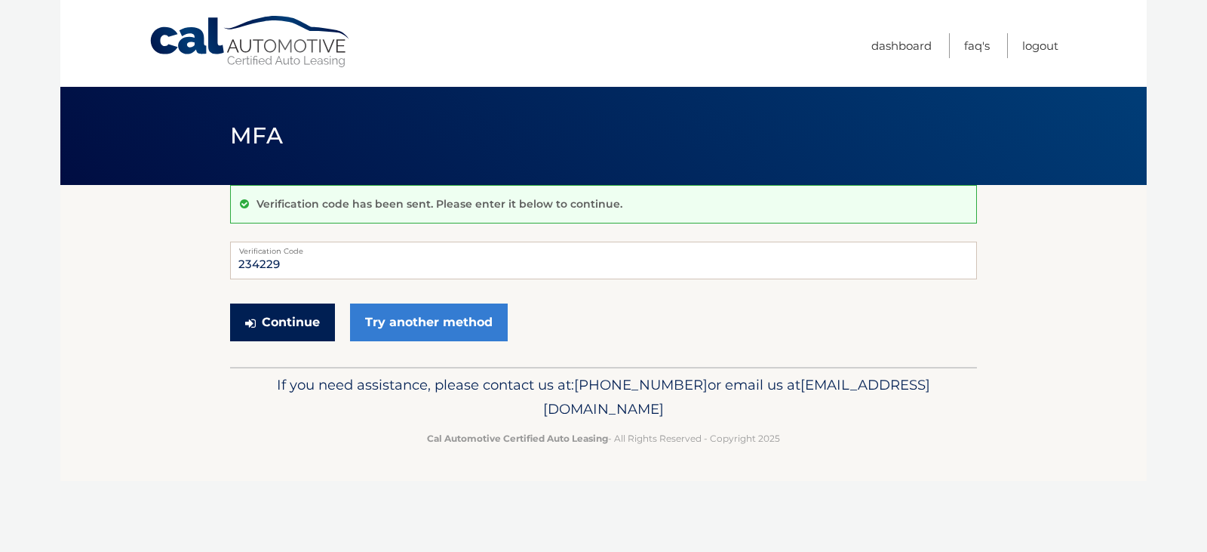 The width and height of the screenshot is (1207, 552). What do you see at coordinates (604, 260) in the screenshot?
I see `input: Verification Code` at bounding box center [604, 260].